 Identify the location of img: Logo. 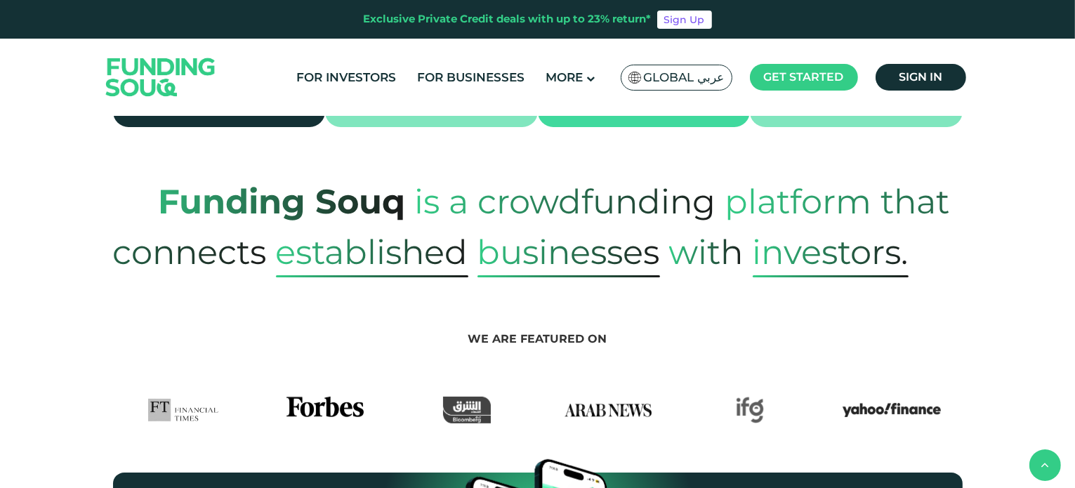
(161, 77).